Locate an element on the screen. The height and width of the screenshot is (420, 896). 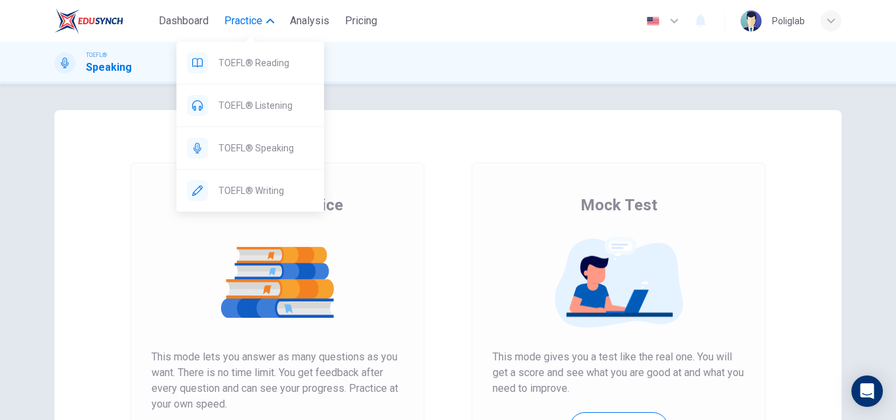
span: Practice is located at coordinates (243, 21).